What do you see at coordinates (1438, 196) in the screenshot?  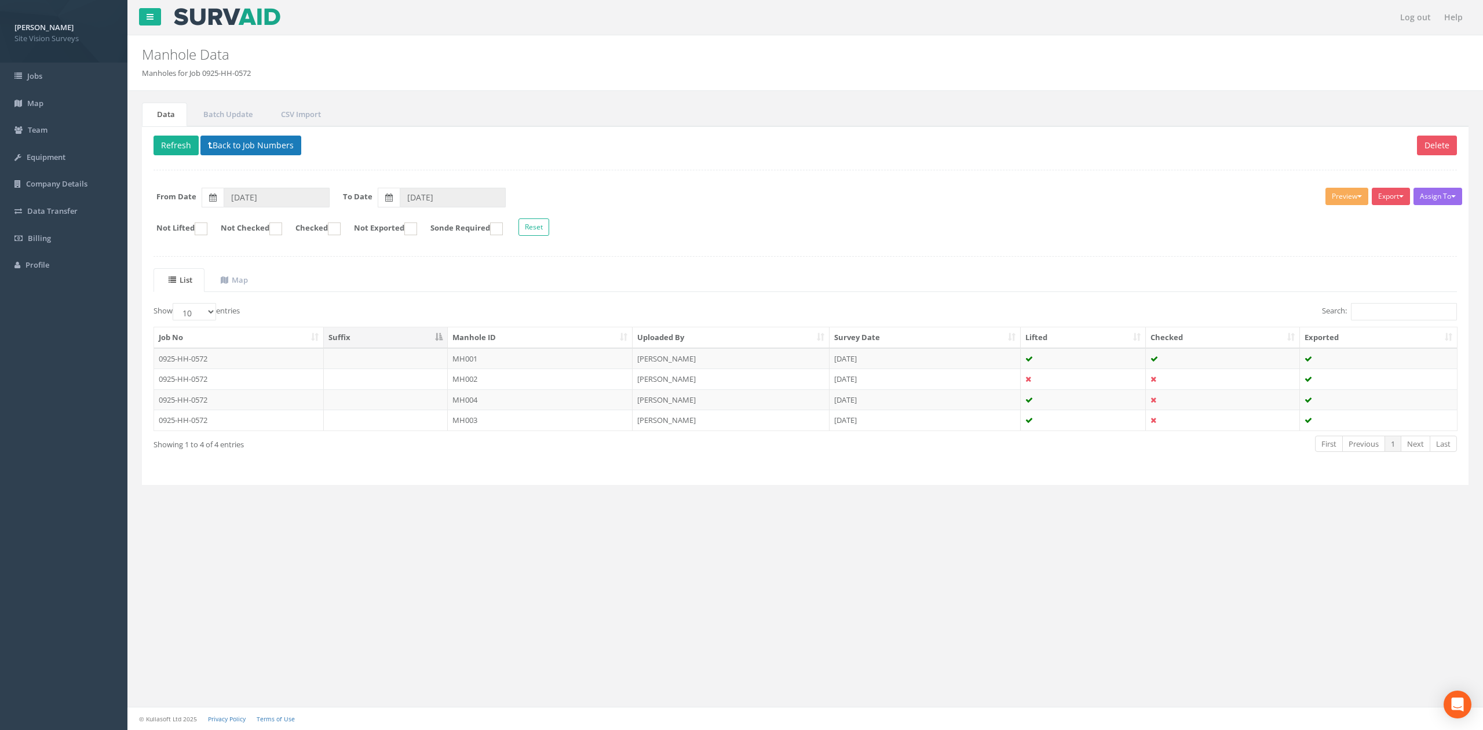 I see `button: Assign To` at bounding box center [1438, 196].